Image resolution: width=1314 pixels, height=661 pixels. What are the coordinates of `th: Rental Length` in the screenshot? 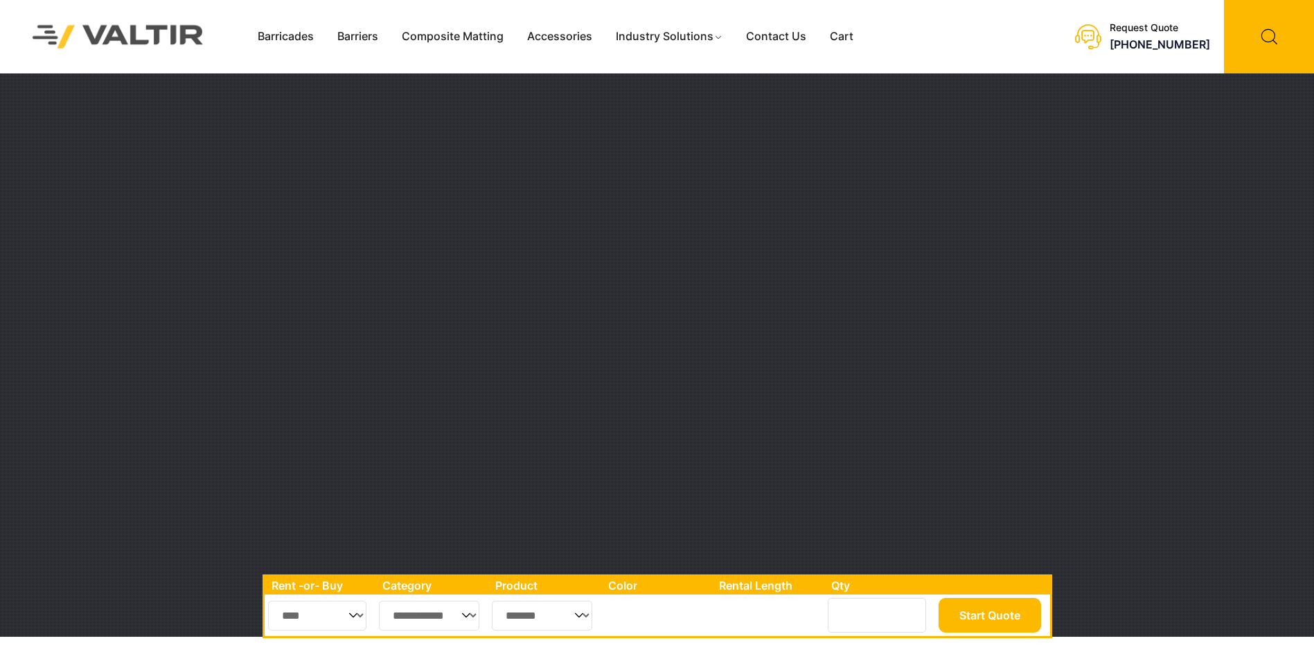 It's located at (768, 585).